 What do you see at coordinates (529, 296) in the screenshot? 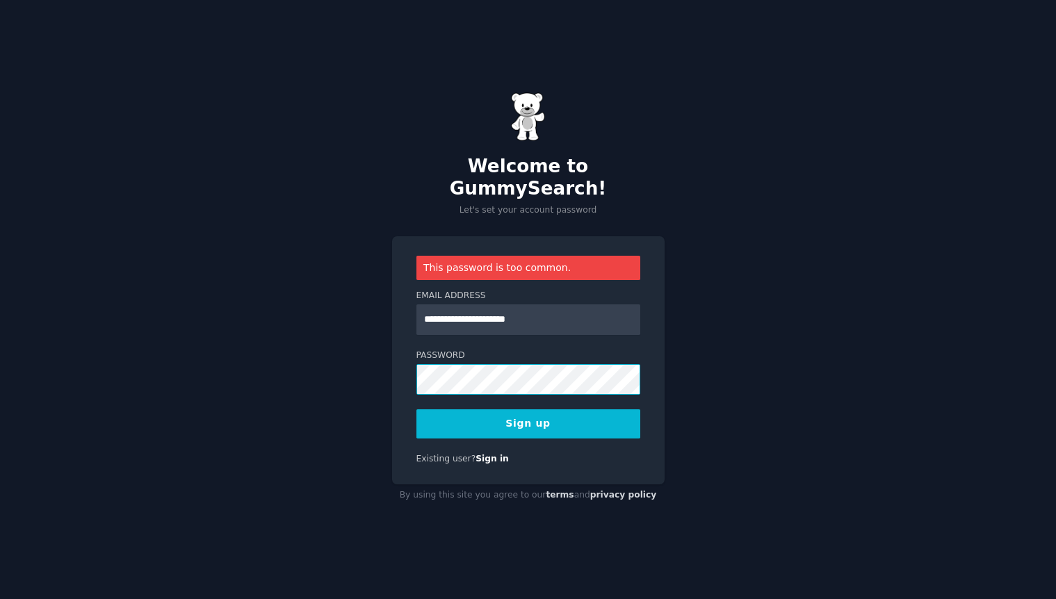
I see `label: Email Address` at bounding box center [529, 296].